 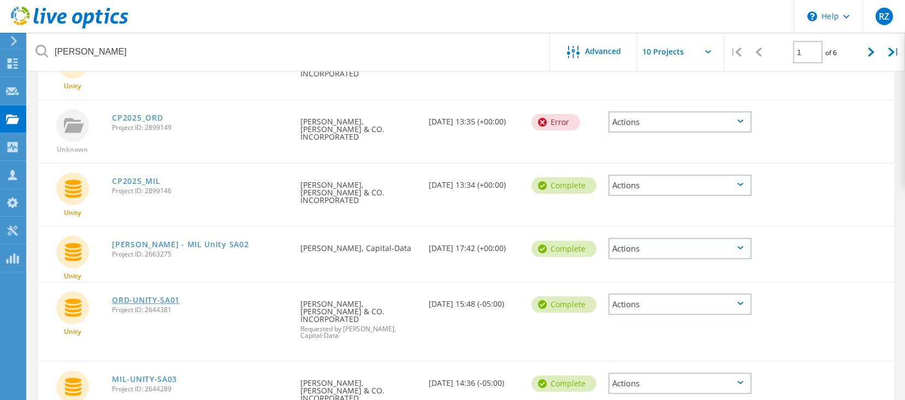 What do you see at coordinates (289, 52) in the screenshot?
I see `input: Search projects by name, owner, ID, company, etc` at bounding box center [289, 52].